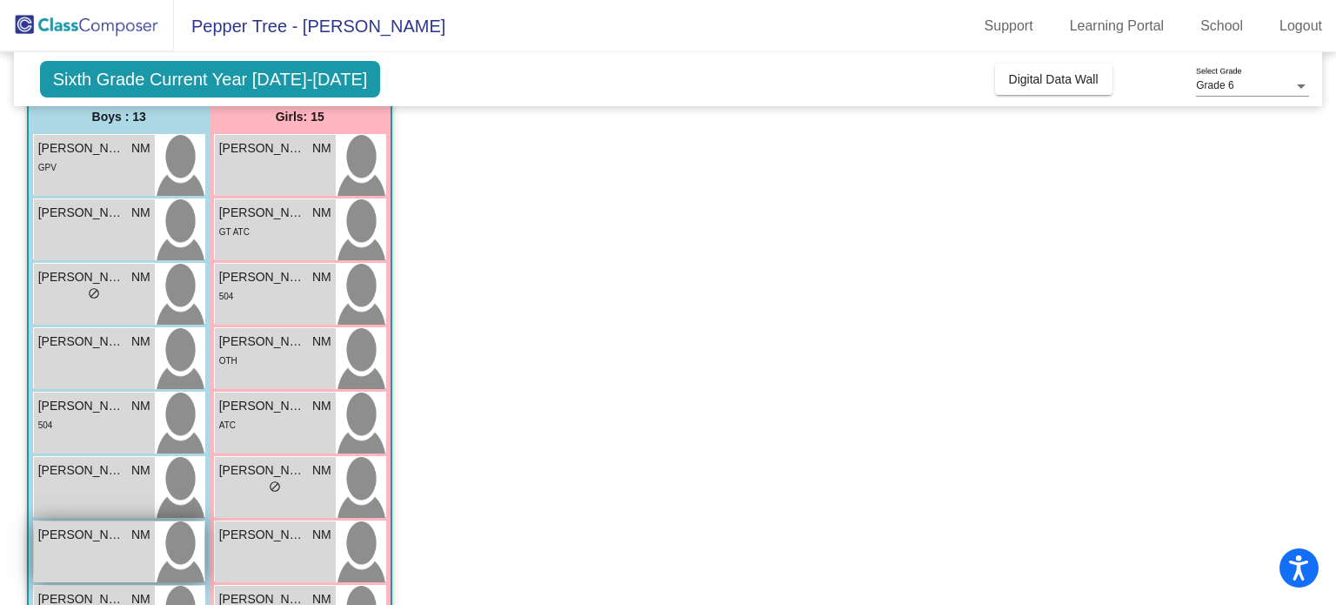  I want to click on button: Digital Data Wall, so click(1054, 79).